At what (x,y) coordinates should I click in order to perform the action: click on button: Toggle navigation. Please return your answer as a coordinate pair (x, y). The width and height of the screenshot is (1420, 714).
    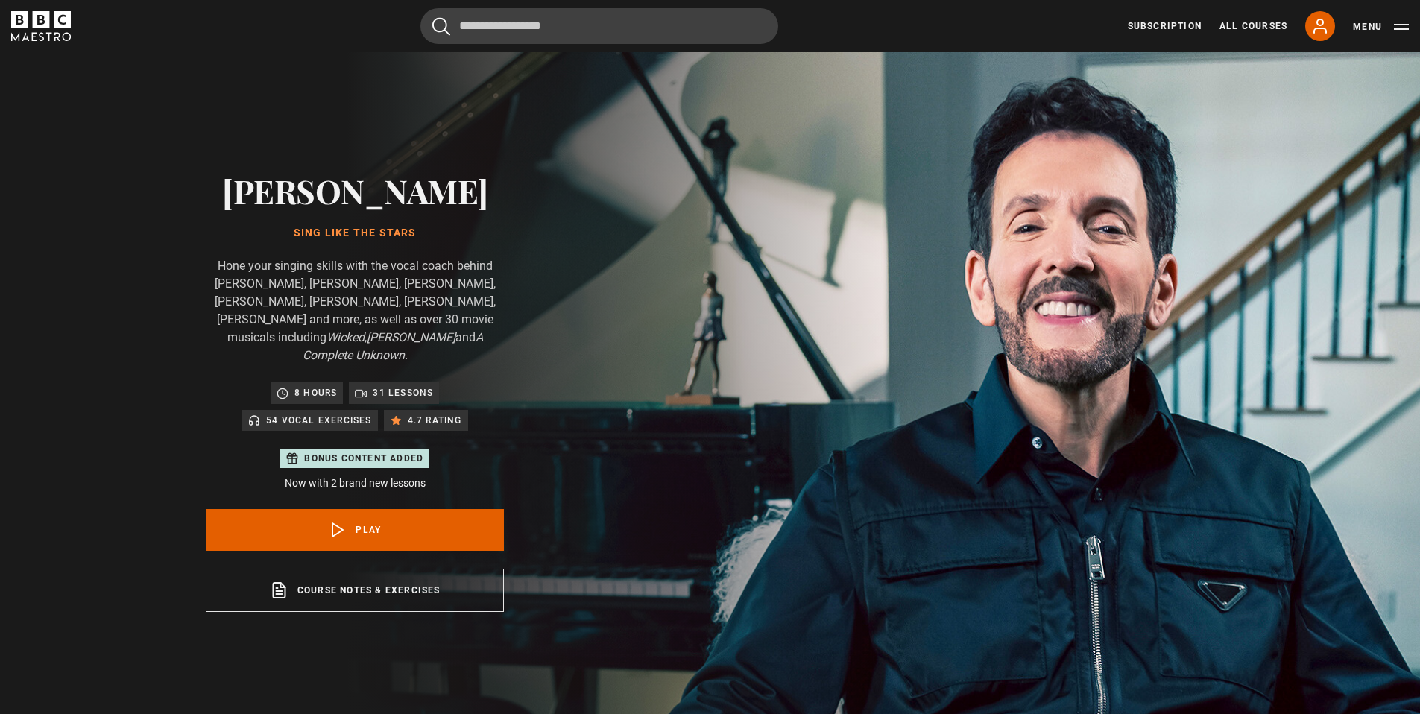
    Looking at the image, I should click on (1381, 27).